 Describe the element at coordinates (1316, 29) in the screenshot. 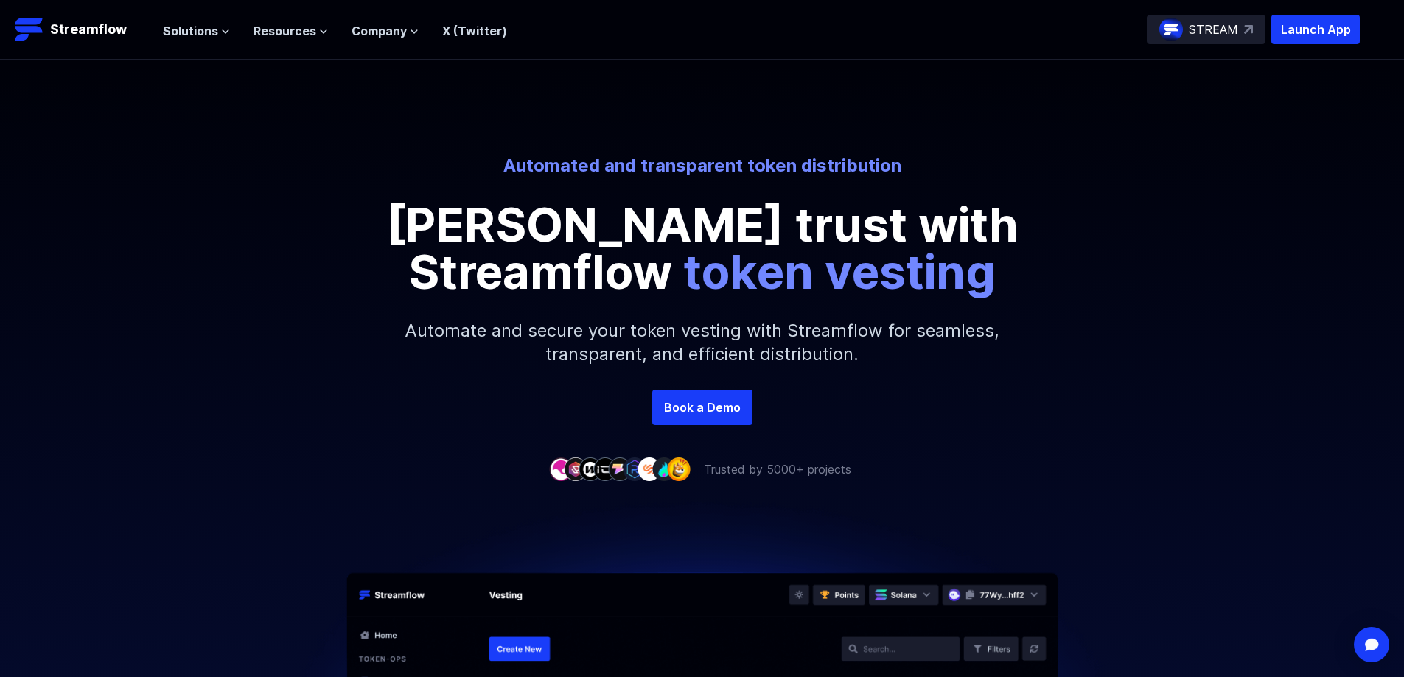

I see `p: Launch App` at that location.